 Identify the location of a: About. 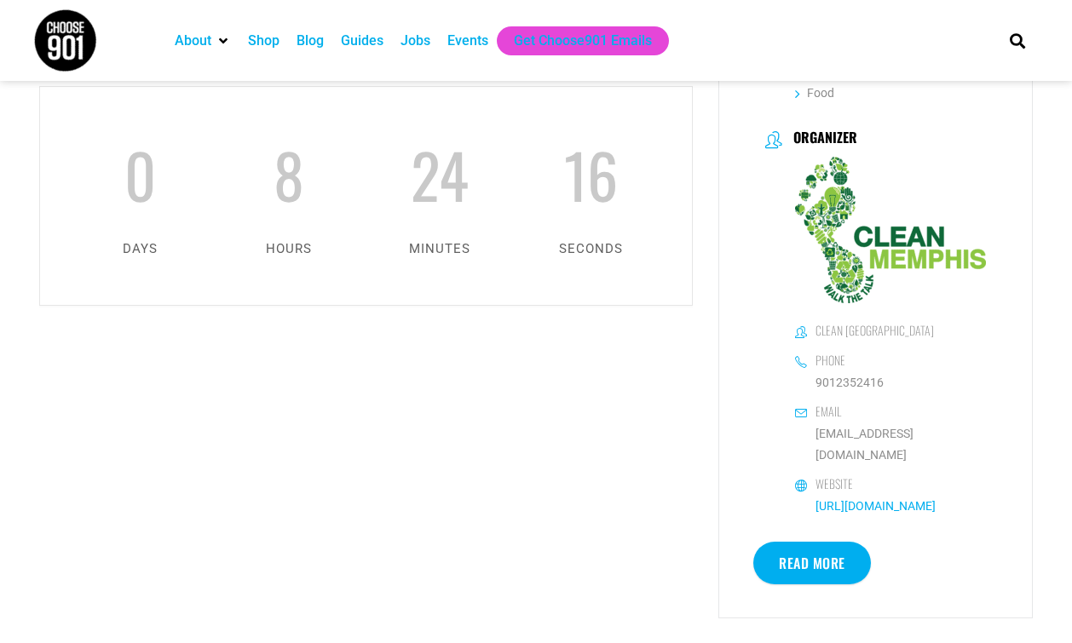
(193, 41).